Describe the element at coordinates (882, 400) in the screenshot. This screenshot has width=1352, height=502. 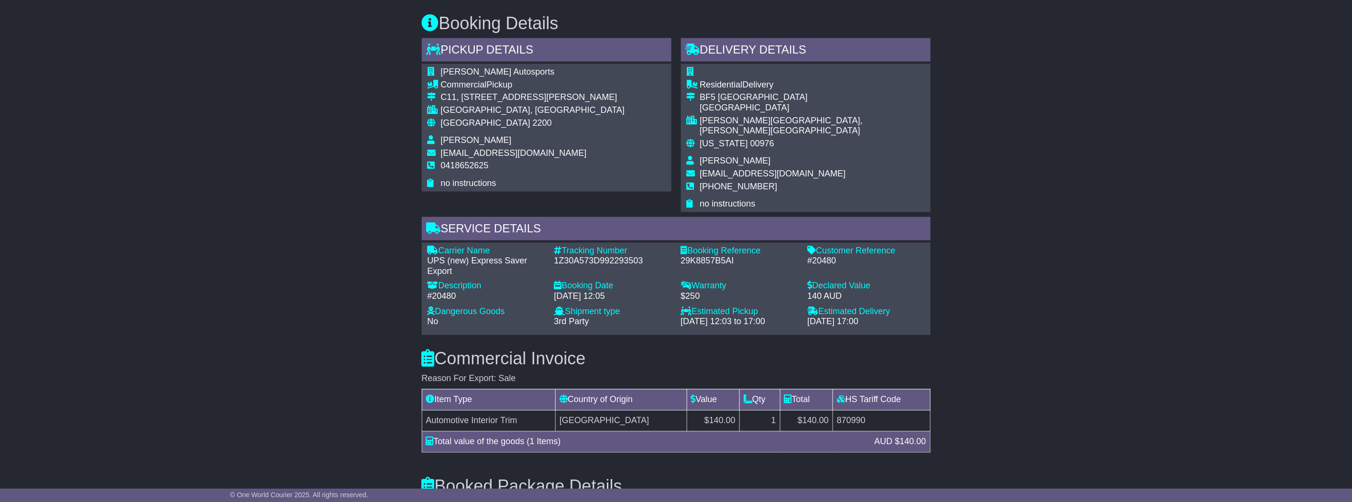
I see `td: HS Tariff Code` at that location.